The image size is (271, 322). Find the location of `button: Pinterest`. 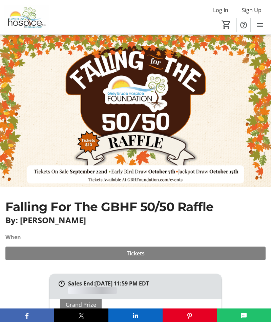

button: Pinterest is located at coordinates (189, 315).